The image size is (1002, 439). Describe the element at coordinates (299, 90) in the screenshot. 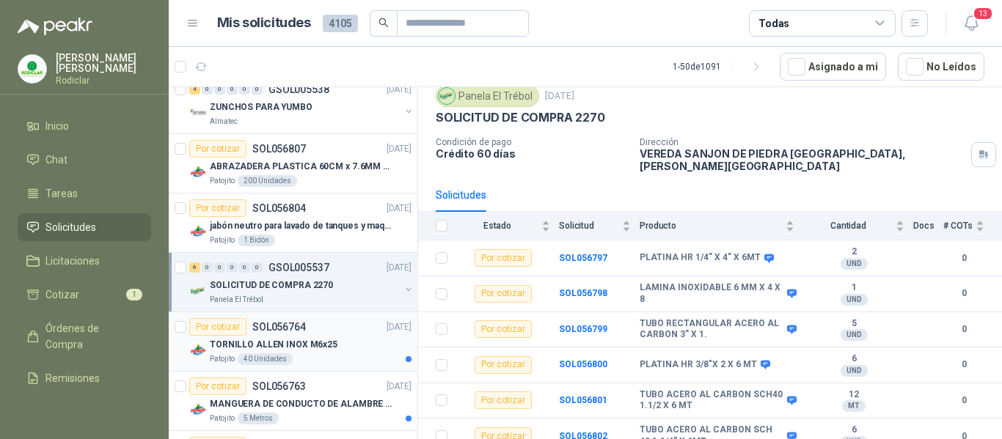

I see `p: GSOL005538` at that location.